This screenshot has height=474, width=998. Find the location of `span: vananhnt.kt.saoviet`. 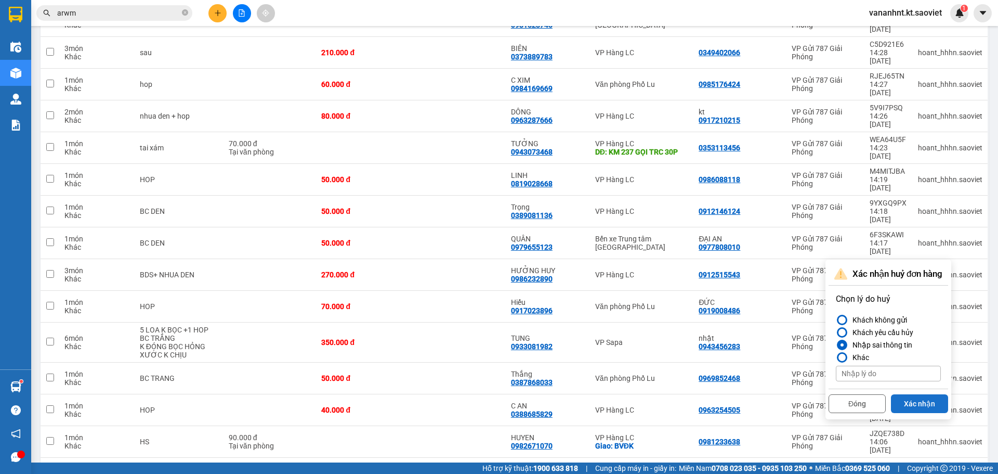

span: vananhnt.kt.saoviet is located at coordinates (905, 12).